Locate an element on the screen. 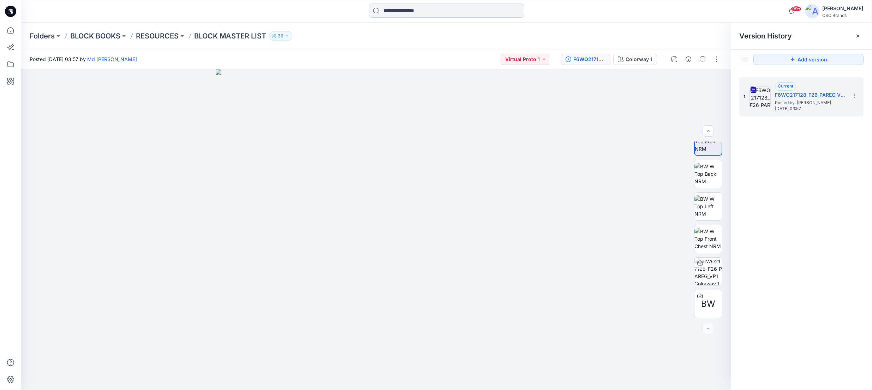 The height and width of the screenshot is (390, 872). img: F6WO217128_F26_PAREG_VP1 is located at coordinates (760, 97).